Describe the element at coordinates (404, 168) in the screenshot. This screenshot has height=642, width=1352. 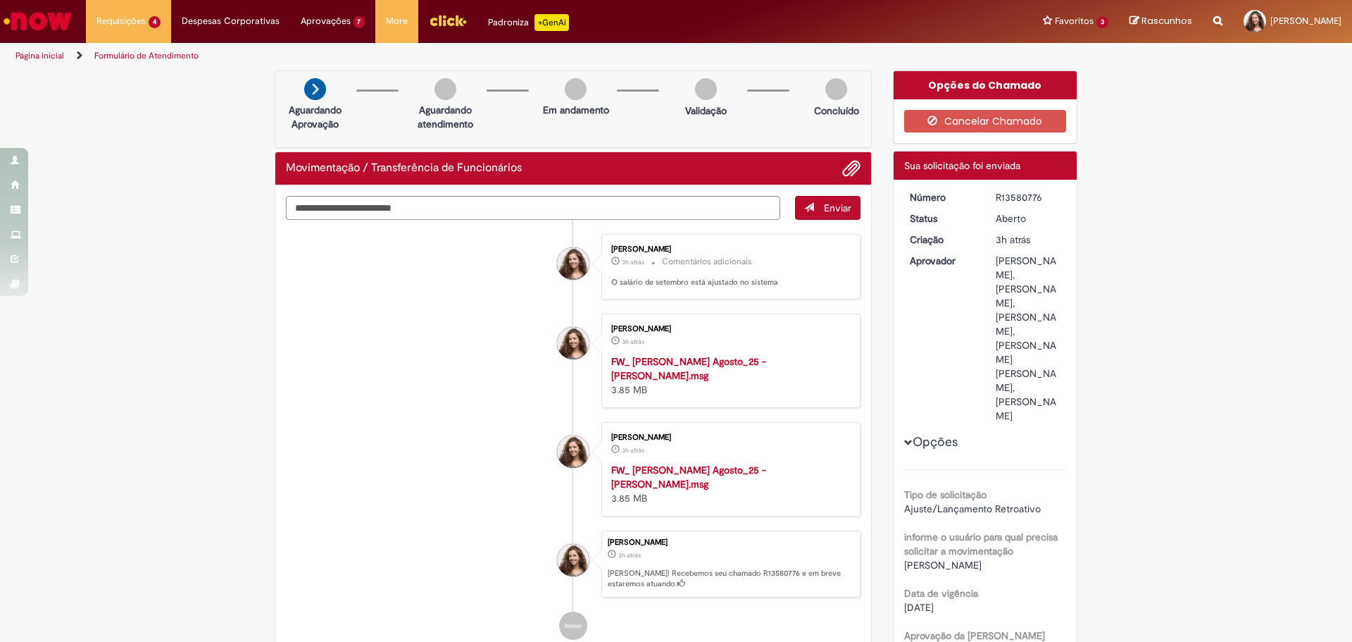
I see `h2: Movimentação / Transferência de Funcionários Histórico de tíquete` at that location.